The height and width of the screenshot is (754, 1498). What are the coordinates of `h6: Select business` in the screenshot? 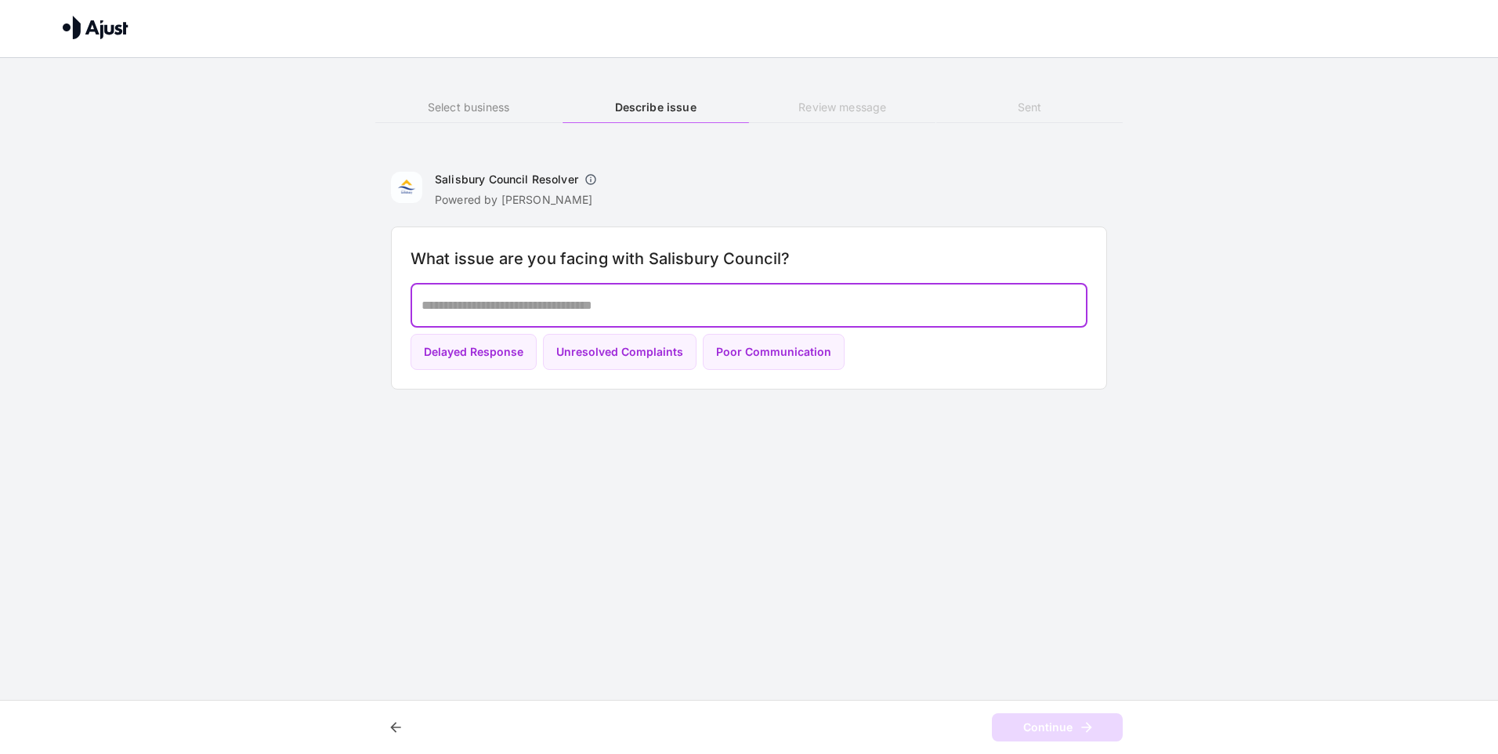 It's located at (469, 107).